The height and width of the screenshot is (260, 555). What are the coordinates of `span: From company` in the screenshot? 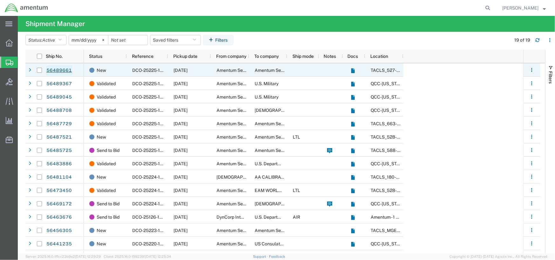 It's located at (231, 56).